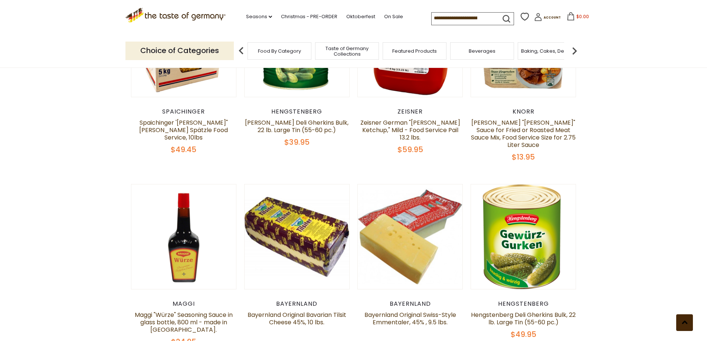  I want to click on button: $0.00, so click(578, 18).